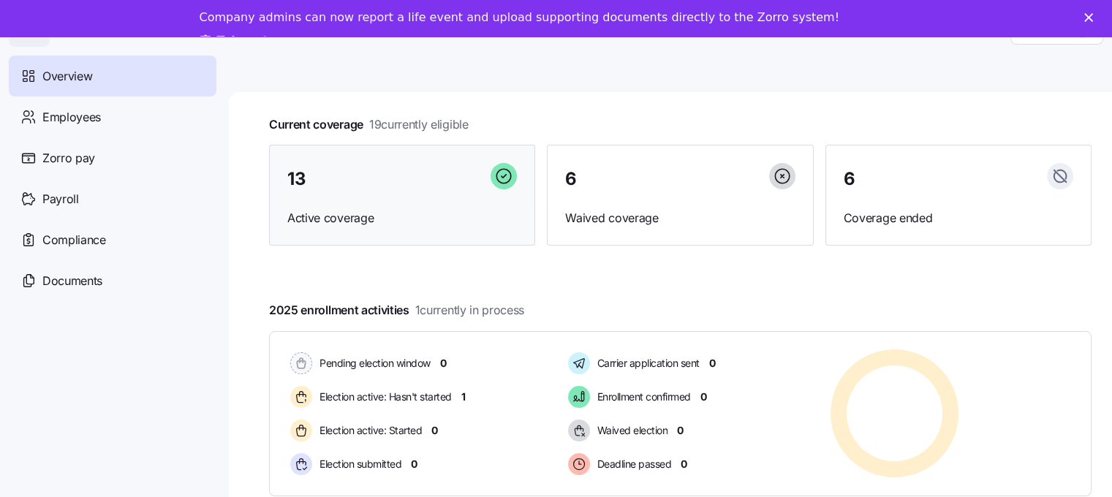 This screenshot has height=497, width=1112. What do you see at coordinates (959, 218) in the screenshot?
I see `span: Coverage ended` at bounding box center [959, 218].